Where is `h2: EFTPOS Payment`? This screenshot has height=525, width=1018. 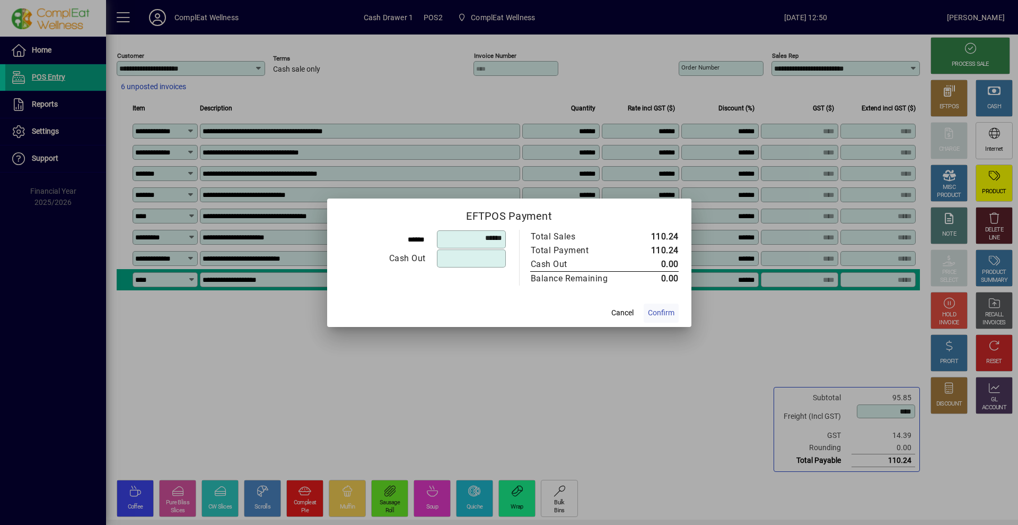 h2: EFTPOS Payment is located at coordinates (509, 214).